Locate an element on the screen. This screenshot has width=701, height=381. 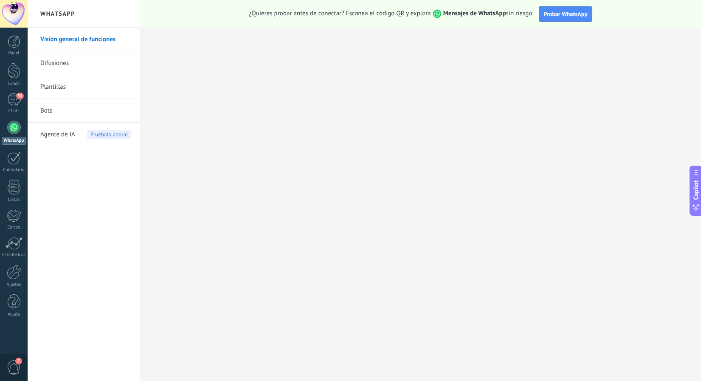
li: Visión general de funciones is located at coordinates (84, 39).